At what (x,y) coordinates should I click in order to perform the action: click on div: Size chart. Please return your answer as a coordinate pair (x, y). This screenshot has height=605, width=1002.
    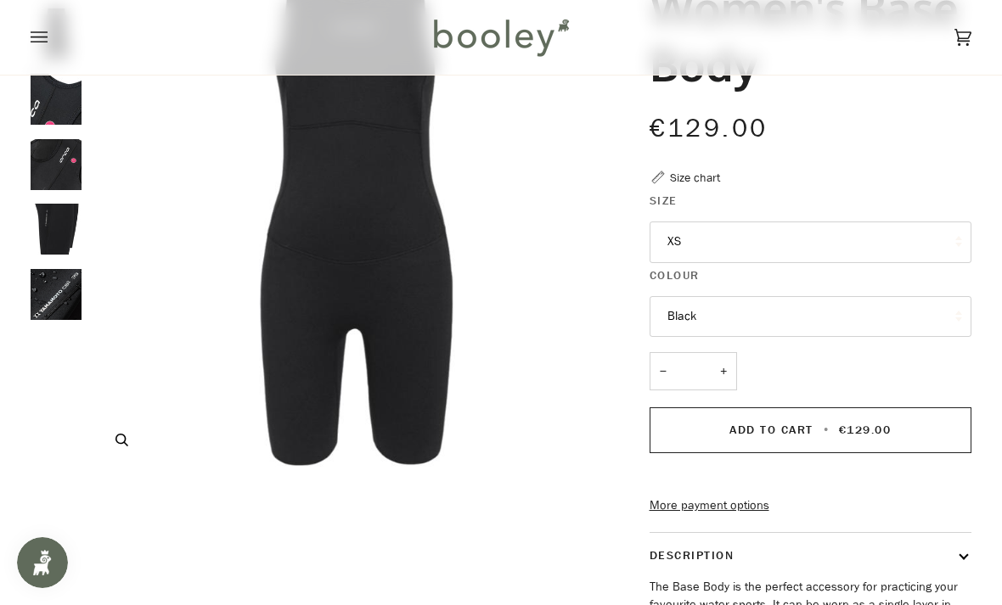
    Looking at the image, I should click on (694, 177).